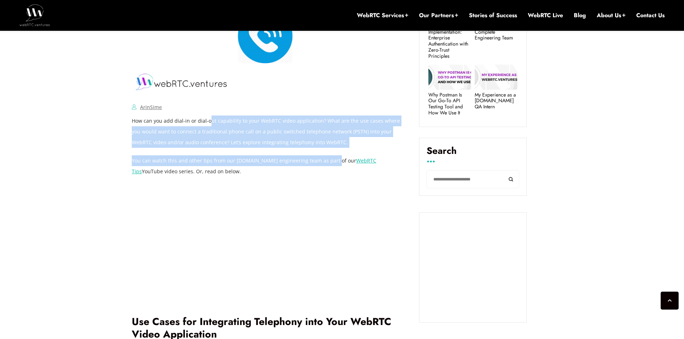 The image size is (684, 339). What do you see at coordinates (473, 154) in the screenshot?
I see `label: Search` at bounding box center [473, 154].